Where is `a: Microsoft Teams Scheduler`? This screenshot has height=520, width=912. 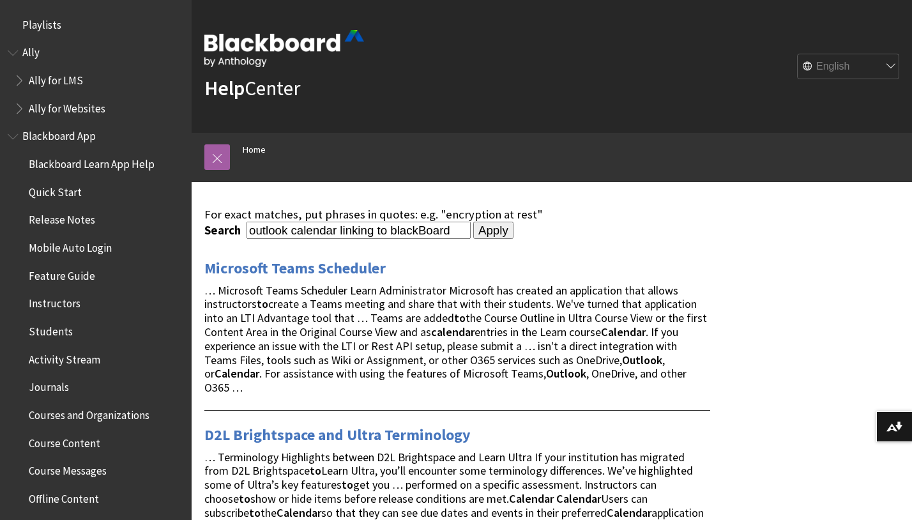 a: Microsoft Teams Scheduler is located at coordinates (295, 268).